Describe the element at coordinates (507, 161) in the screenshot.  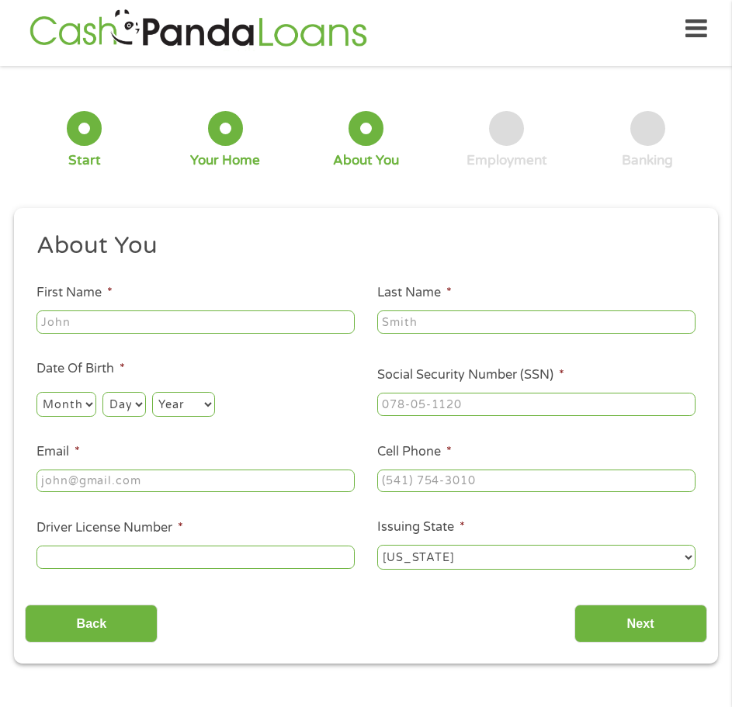
I see `div: Employment` at that location.